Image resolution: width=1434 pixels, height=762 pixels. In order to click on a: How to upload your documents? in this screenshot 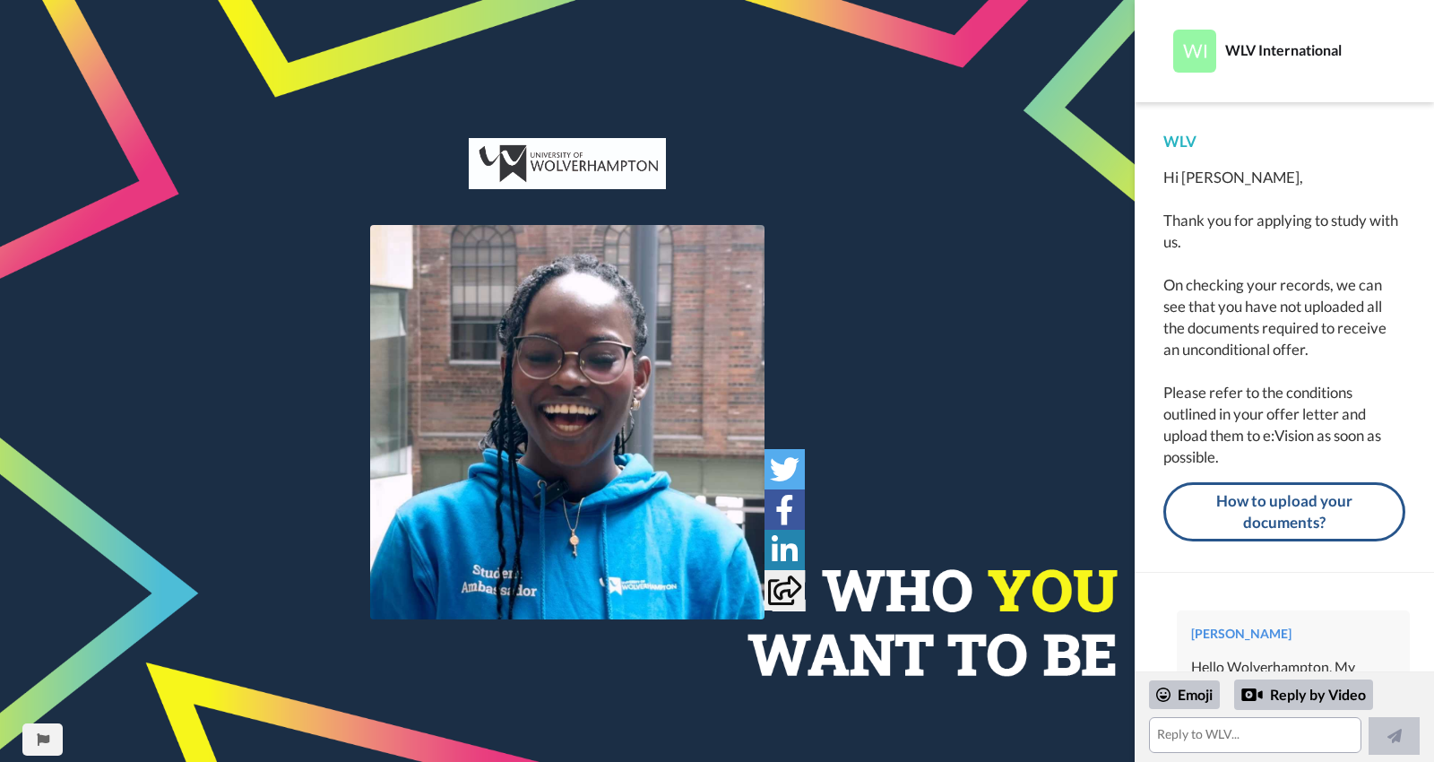, I will do `click(1284, 512)`.